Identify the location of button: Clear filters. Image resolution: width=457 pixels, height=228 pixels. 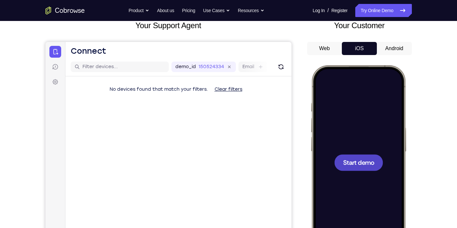
(183, 47).